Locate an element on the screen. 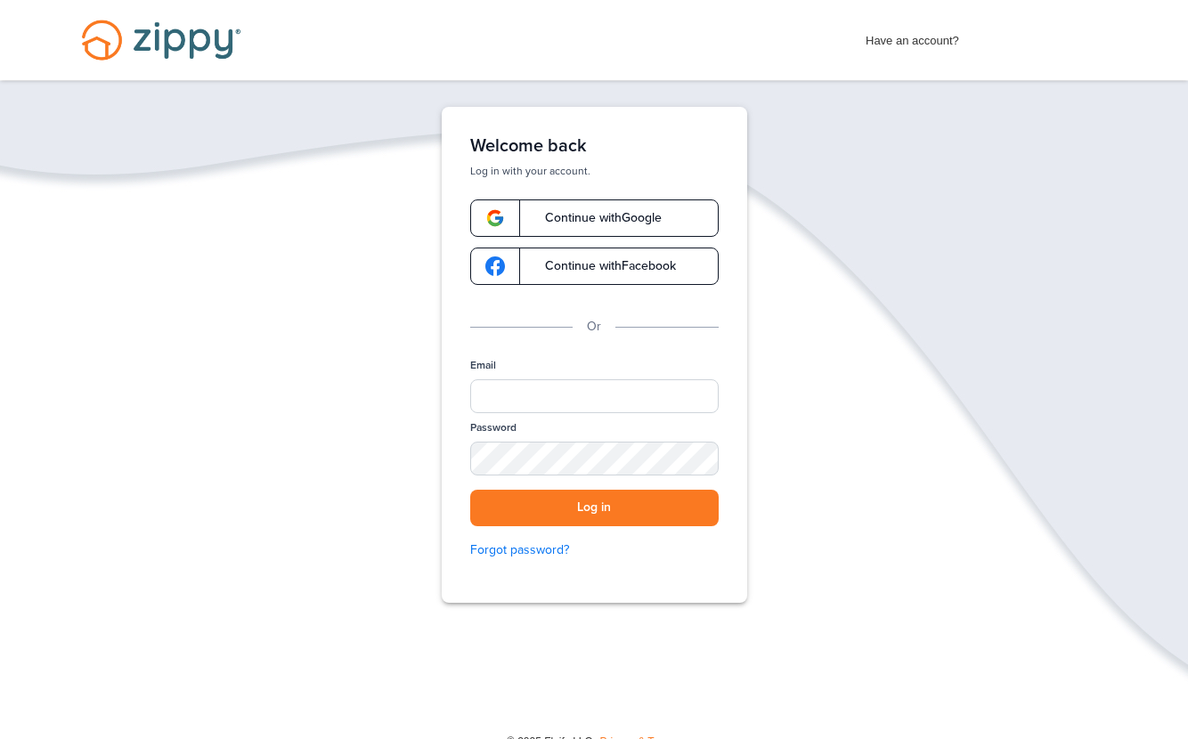 The image size is (1188, 739). h1: Welcome back is located at coordinates (594, 146).